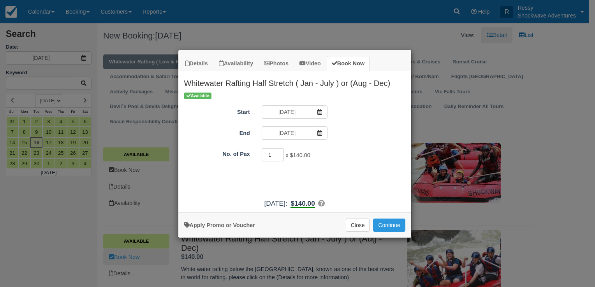  What do you see at coordinates (348, 63) in the screenshot?
I see `a: Book Now` at bounding box center [348, 63].